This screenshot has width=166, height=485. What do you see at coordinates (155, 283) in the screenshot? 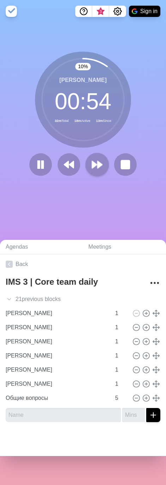
I see `button: More` at bounding box center [155, 283].